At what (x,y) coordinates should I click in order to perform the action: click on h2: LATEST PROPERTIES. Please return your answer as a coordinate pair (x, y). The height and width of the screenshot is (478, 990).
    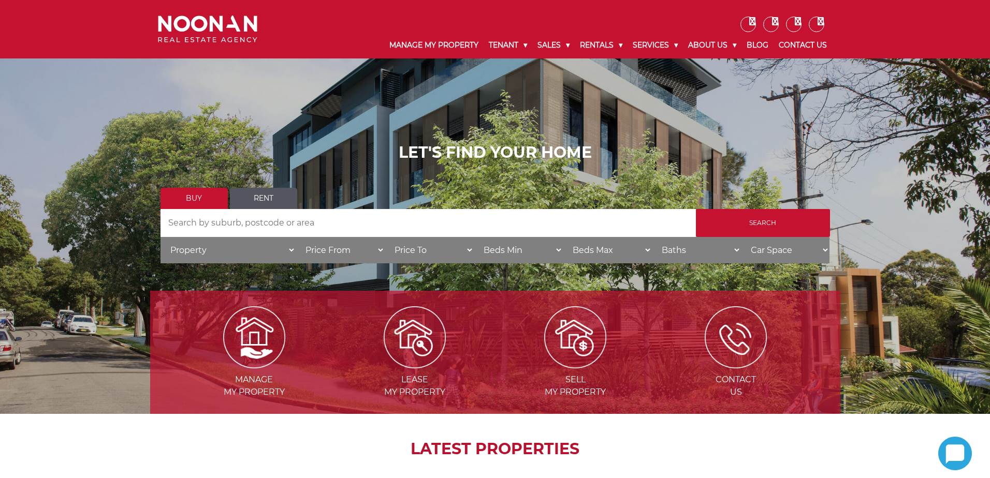
    Looking at the image, I should click on (495, 449).